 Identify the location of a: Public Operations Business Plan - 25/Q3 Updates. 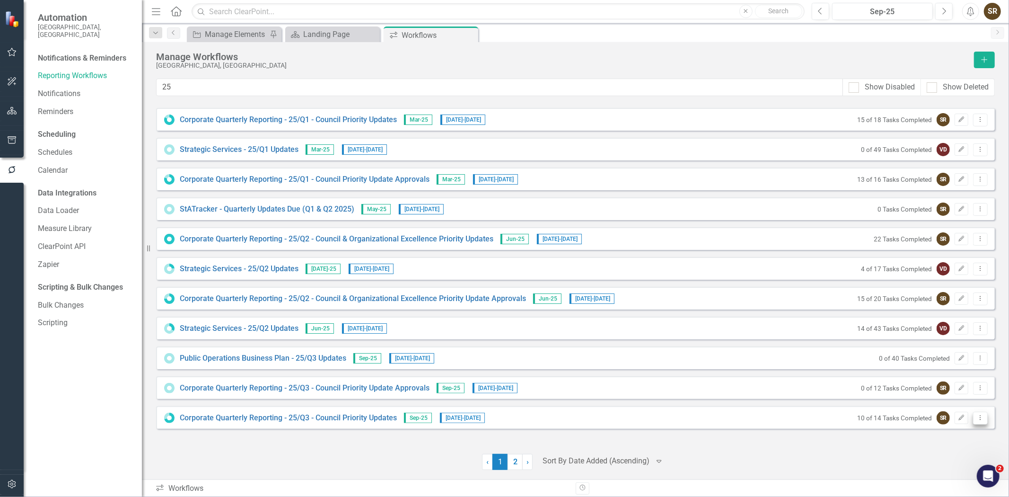
(263, 358).